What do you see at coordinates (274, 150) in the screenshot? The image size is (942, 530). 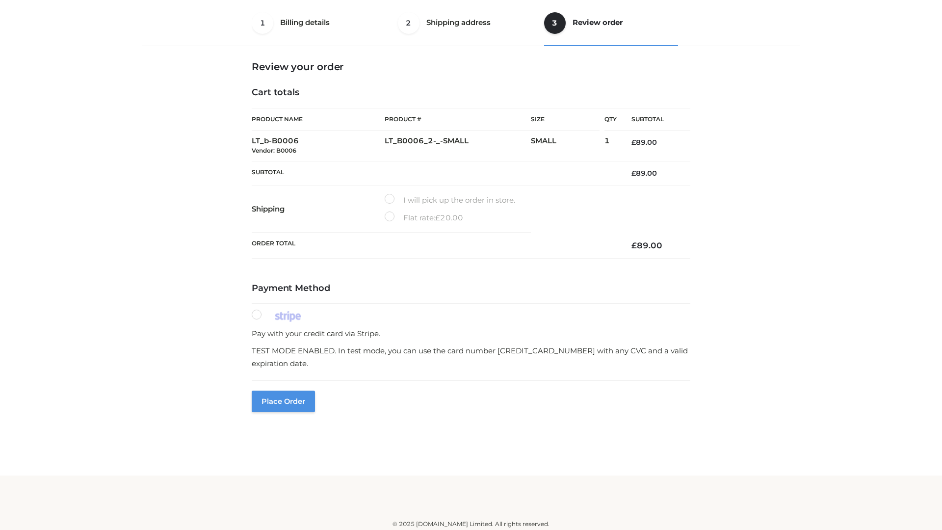 I see `small: Vendor: B0006` at bounding box center [274, 150].